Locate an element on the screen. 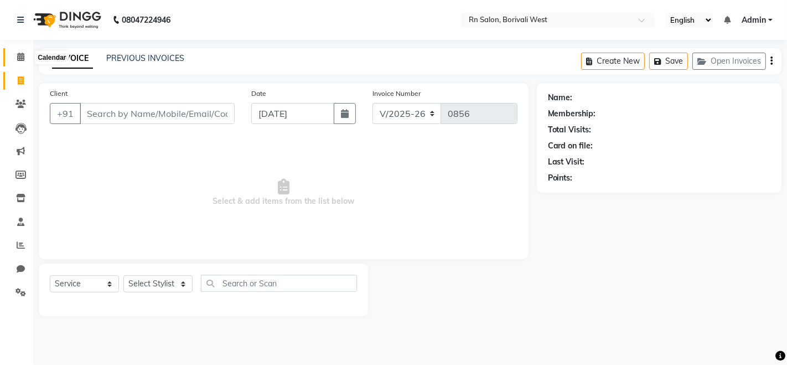 The image size is (787, 365). label: Date is located at coordinates (258, 94).